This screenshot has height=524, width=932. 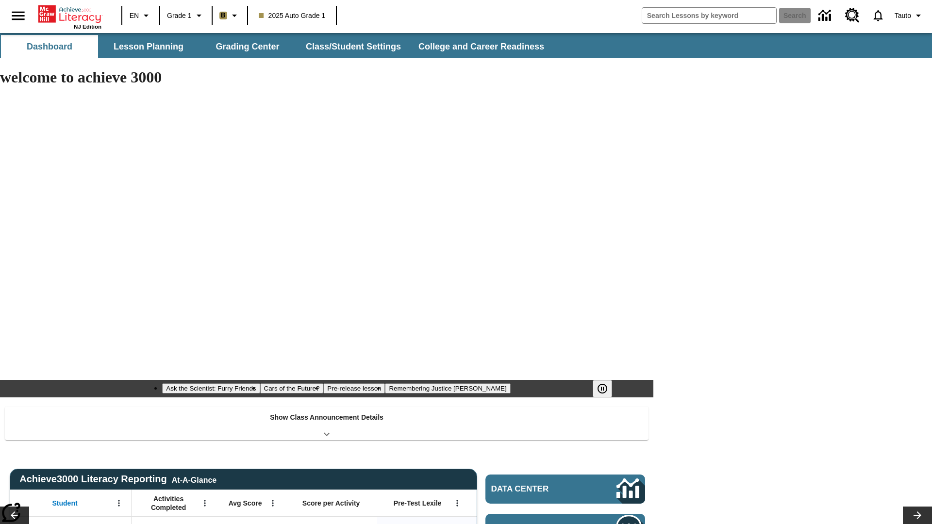 I want to click on div: At-A-Glance, so click(x=194, y=479).